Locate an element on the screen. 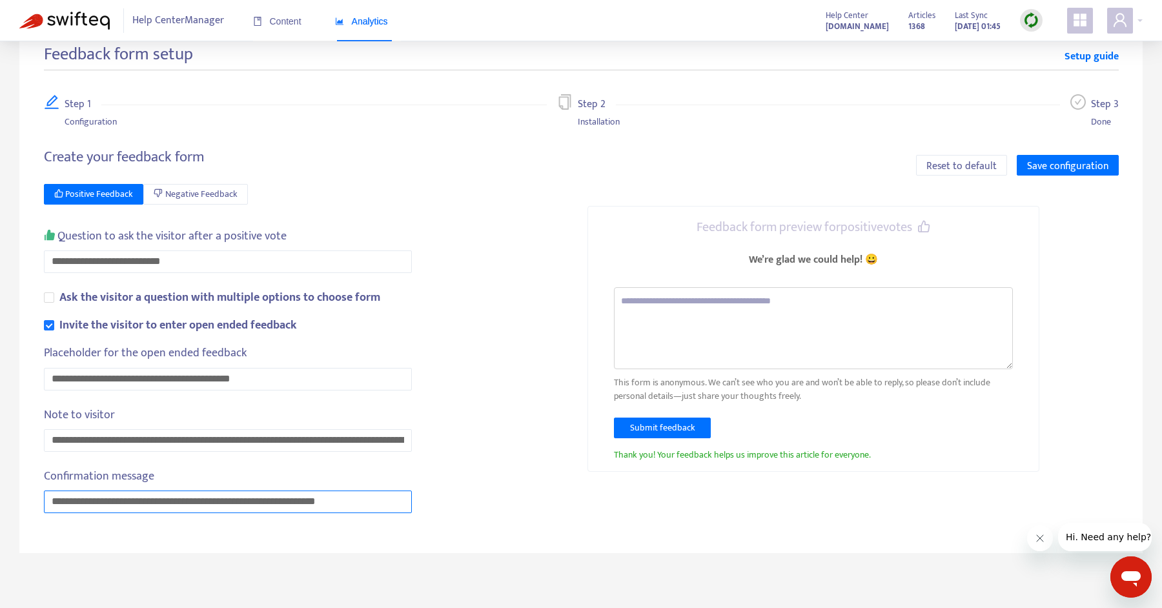 Image resolution: width=1162 pixels, height=608 pixels. span: Last Sync is located at coordinates (971, 15).